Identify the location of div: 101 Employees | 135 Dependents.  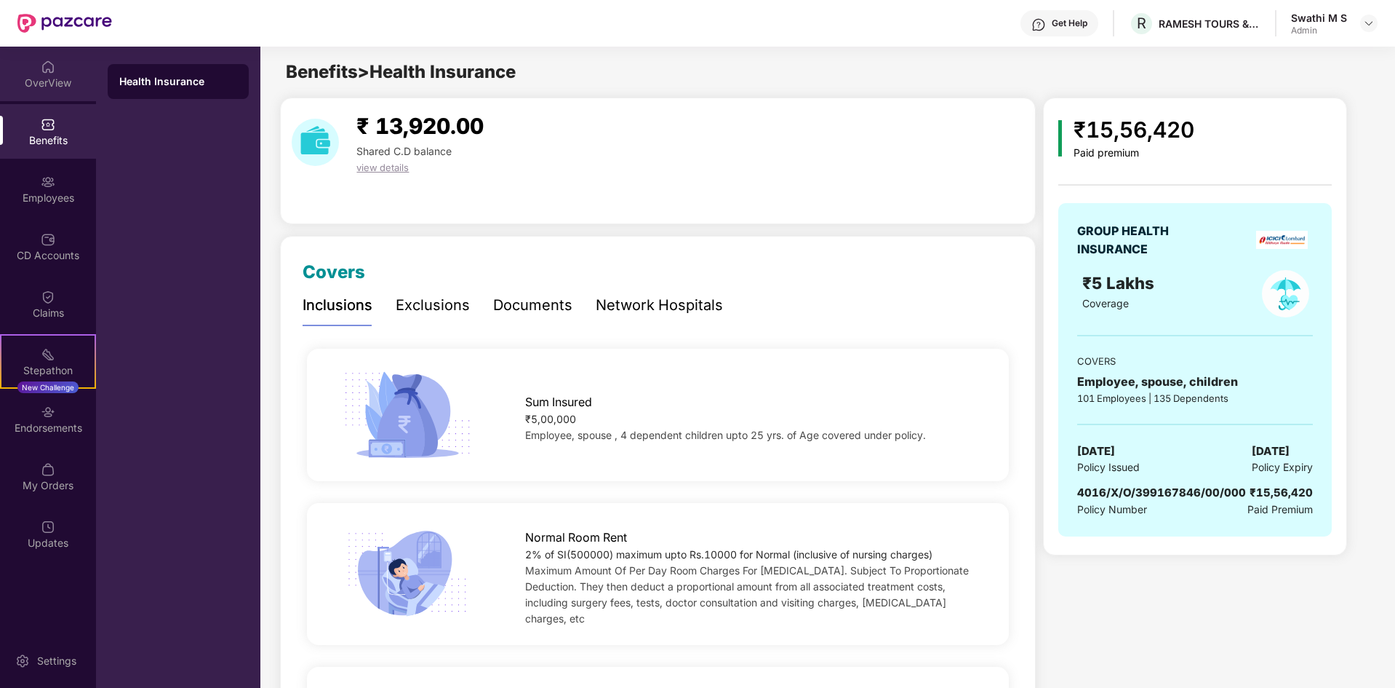
(1195, 398).